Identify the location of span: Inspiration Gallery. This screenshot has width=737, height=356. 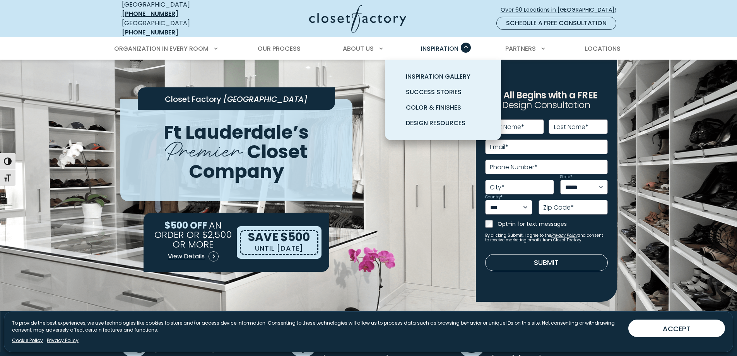
(438, 76).